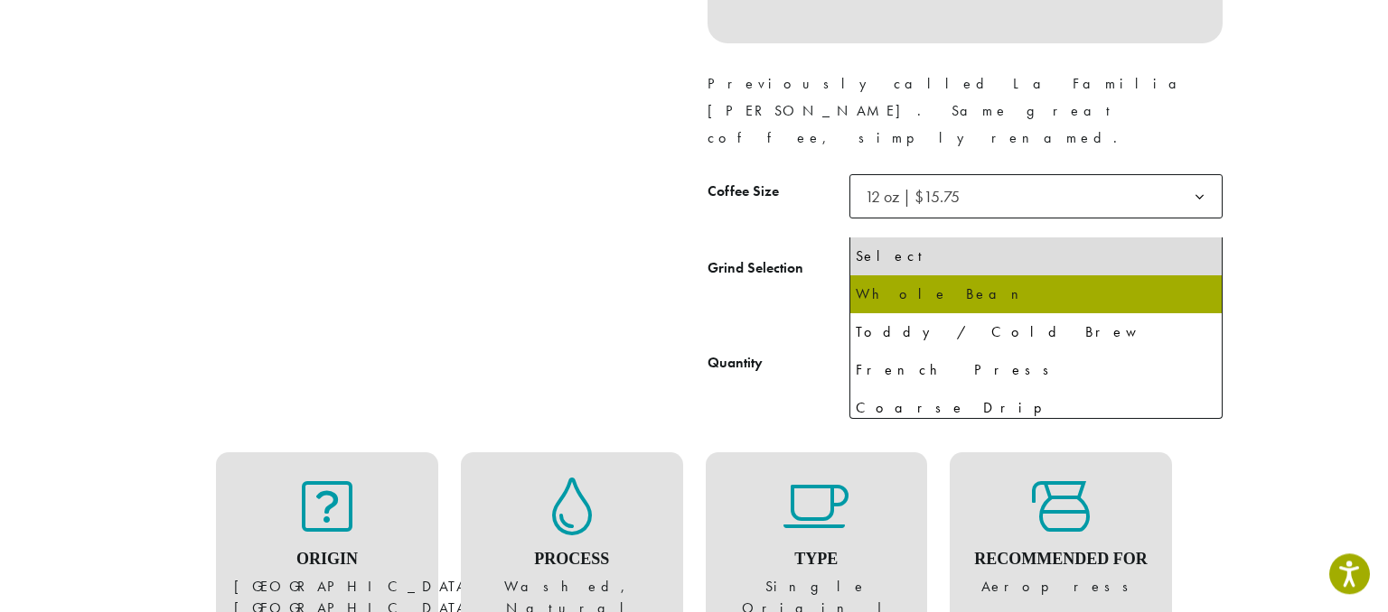 This screenshot has width=1388, height=612. What do you see at coordinates (1035, 332) in the screenshot?
I see `div: Toddy / Cold Brew` at bounding box center [1035, 332].